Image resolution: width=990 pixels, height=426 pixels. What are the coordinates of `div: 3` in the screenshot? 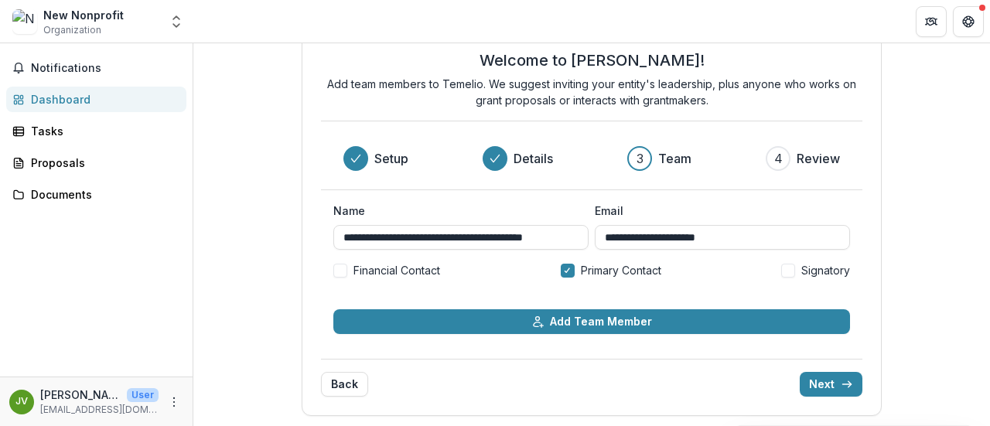 It's located at (640, 159).